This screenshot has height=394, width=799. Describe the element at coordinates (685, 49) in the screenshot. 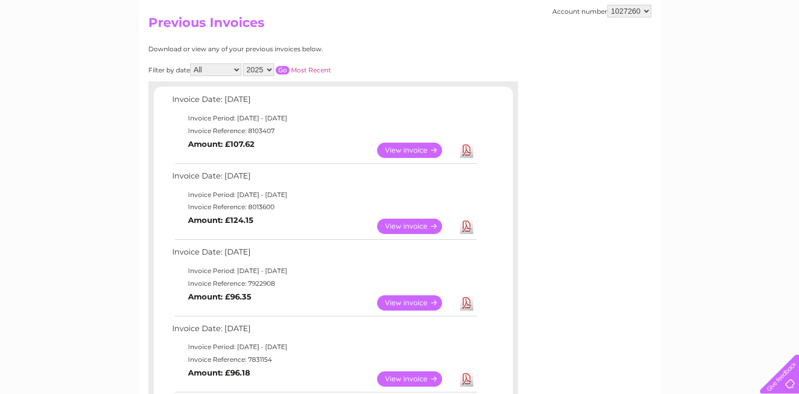

I see `a: Telecoms` at that location.